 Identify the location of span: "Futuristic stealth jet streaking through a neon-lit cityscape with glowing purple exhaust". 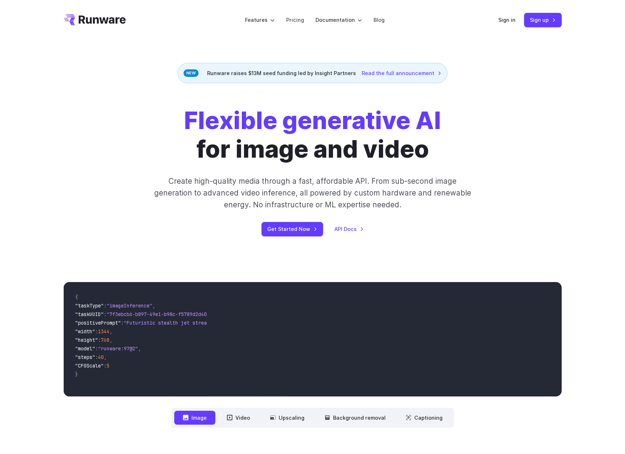
(254, 323).